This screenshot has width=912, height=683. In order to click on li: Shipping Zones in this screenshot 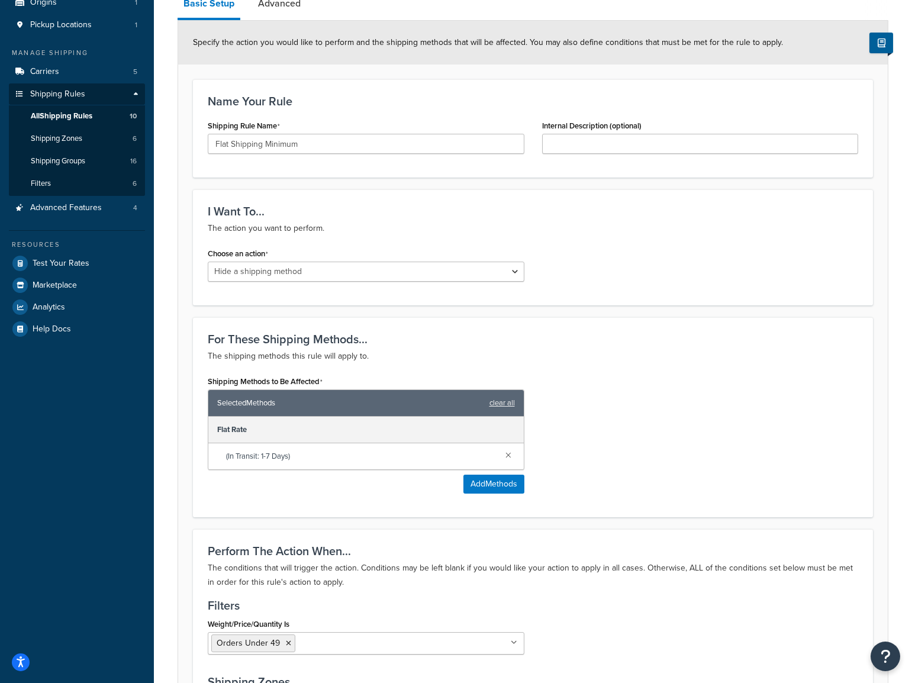, I will do `click(77, 138)`.